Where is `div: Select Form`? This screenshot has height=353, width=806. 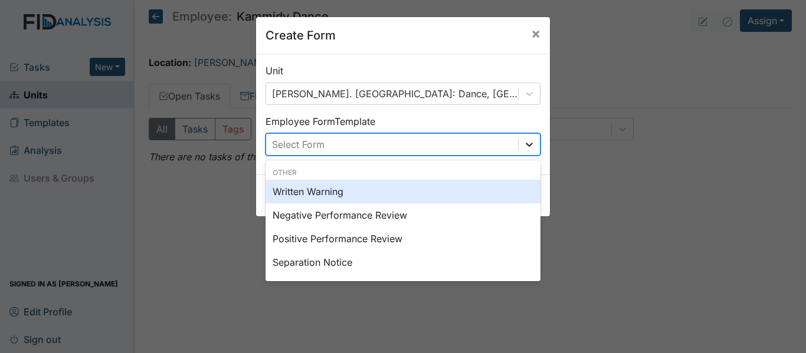
div: Select Form is located at coordinates (298, 145).